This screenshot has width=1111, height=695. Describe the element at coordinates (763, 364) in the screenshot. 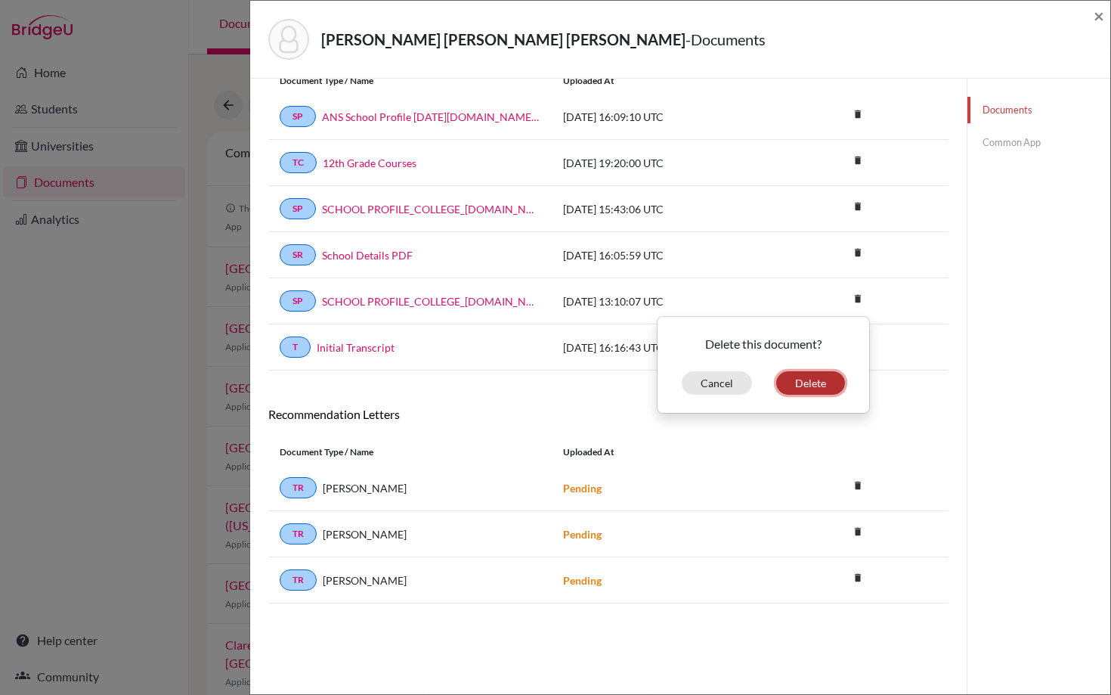

I see `div: delete` at that location.